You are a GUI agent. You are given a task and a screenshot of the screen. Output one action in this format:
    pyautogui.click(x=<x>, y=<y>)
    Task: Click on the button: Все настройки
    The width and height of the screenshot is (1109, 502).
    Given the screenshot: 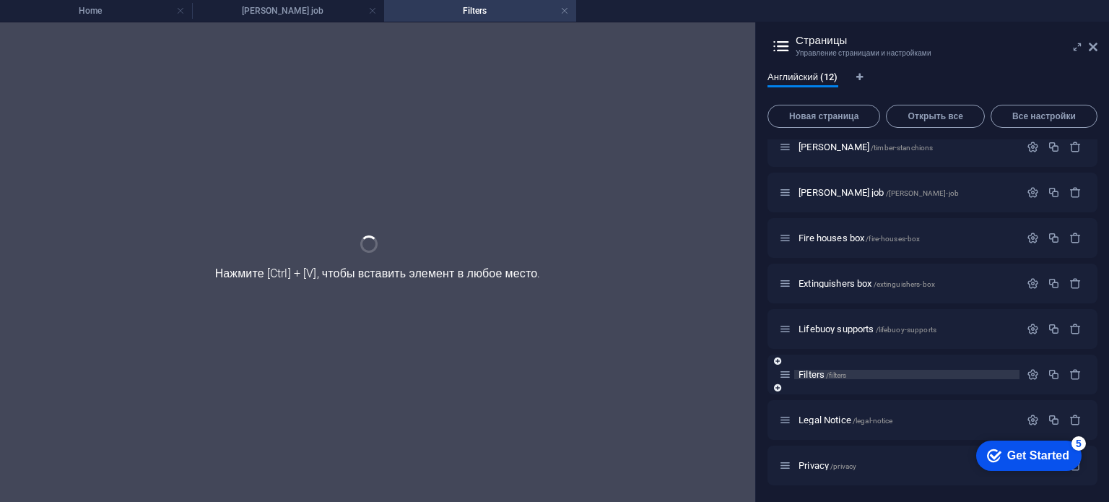 What is the action you would take?
    pyautogui.click(x=1044, y=116)
    